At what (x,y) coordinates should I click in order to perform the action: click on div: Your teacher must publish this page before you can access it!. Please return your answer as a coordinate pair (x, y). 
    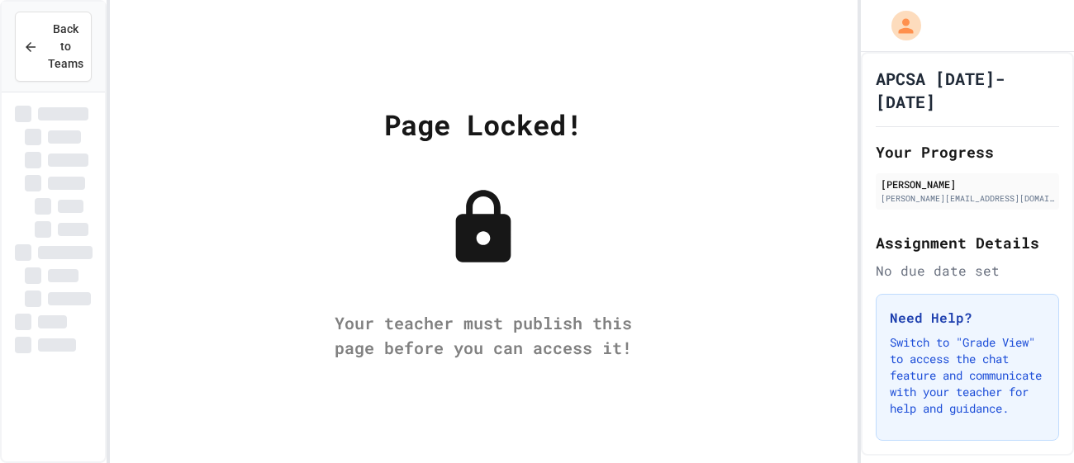
    Looking at the image, I should click on (483, 335).